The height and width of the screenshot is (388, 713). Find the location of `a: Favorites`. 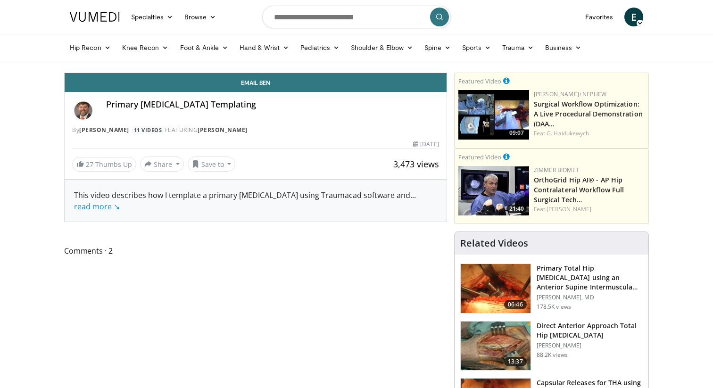

a: Favorites is located at coordinates (599, 17).